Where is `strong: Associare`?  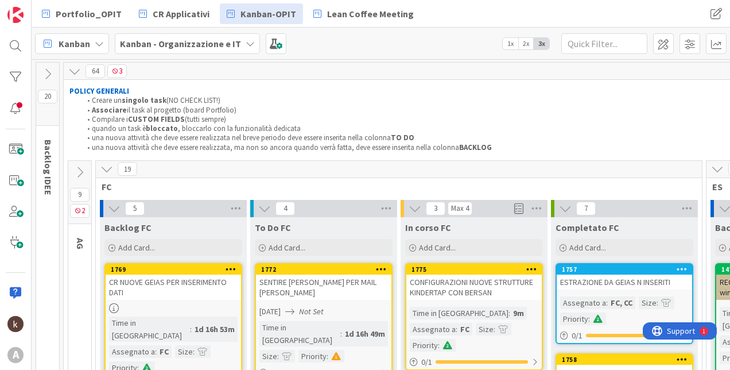
strong: Associare is located at coordinates (109, 110).